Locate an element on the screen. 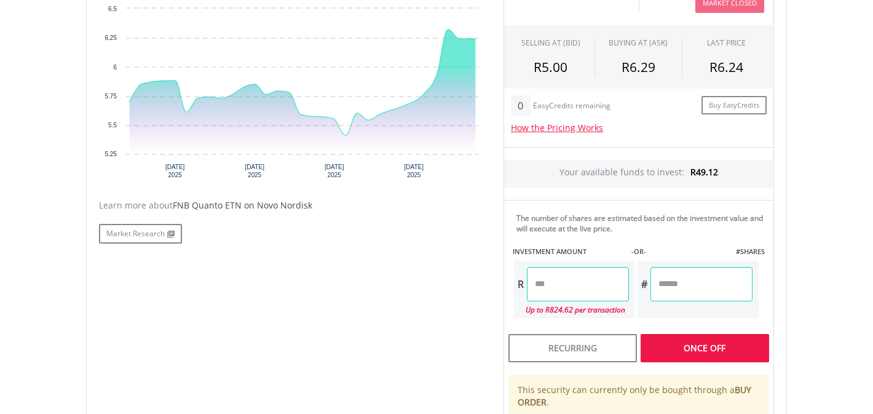 The height and width of the screenshot is (414, 873). text: 5.25 is located at coordinates (111, 154).